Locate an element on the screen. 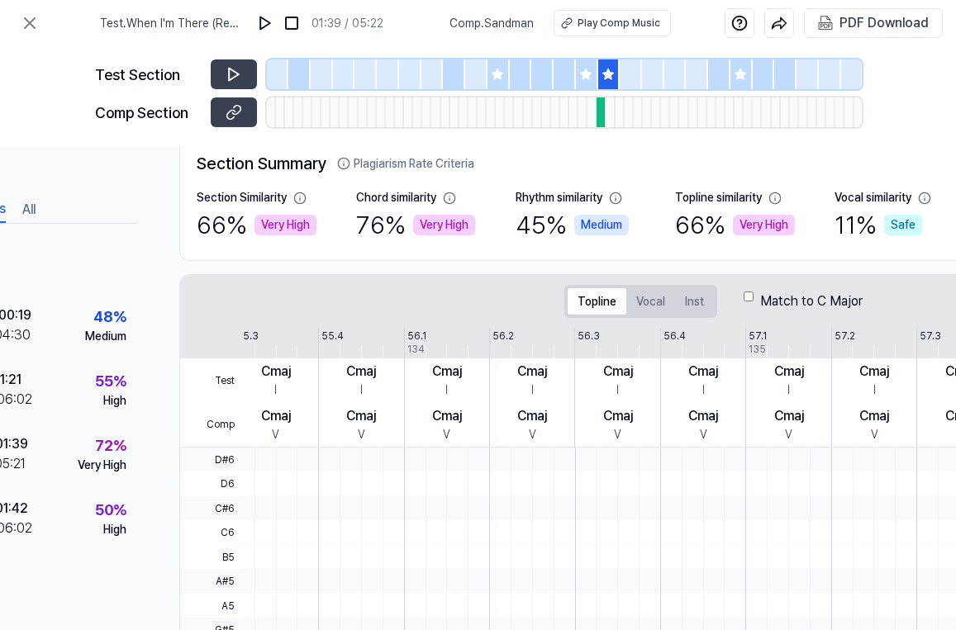 This screenshot has height=630, width=956. a: Play Comp Music is located at coordinates (612, 23).